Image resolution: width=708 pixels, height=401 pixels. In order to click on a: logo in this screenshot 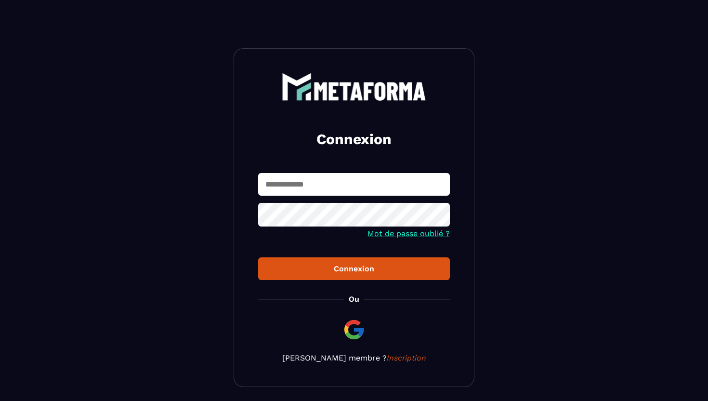, I will do `click(354, 87)`.